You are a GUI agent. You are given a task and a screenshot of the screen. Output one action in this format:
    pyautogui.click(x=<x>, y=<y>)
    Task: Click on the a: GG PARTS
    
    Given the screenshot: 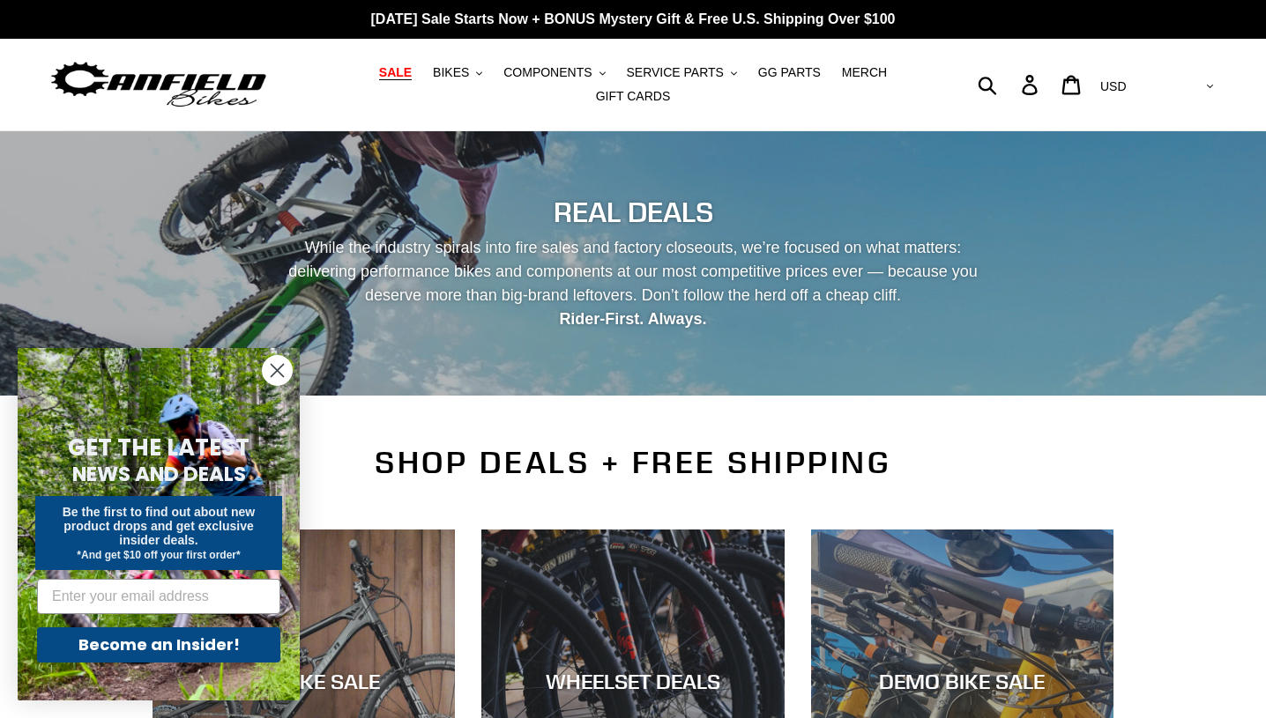 What is the action you would take?
    pyautogui.click(x=789, y=72)
    